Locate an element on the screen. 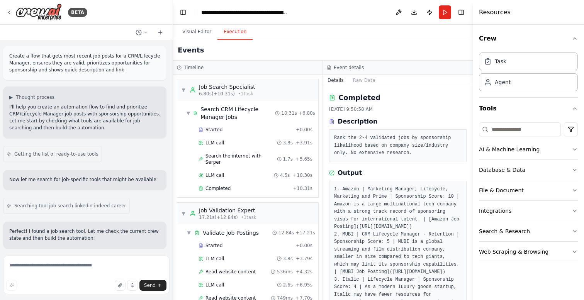 Image resolution: width=584 pixels, height=300 pixels. p: I'll help you create an automation flow to find and prioritize CRM/Lifecycle Manager job posts wi... is located at coordinates (85, 117).